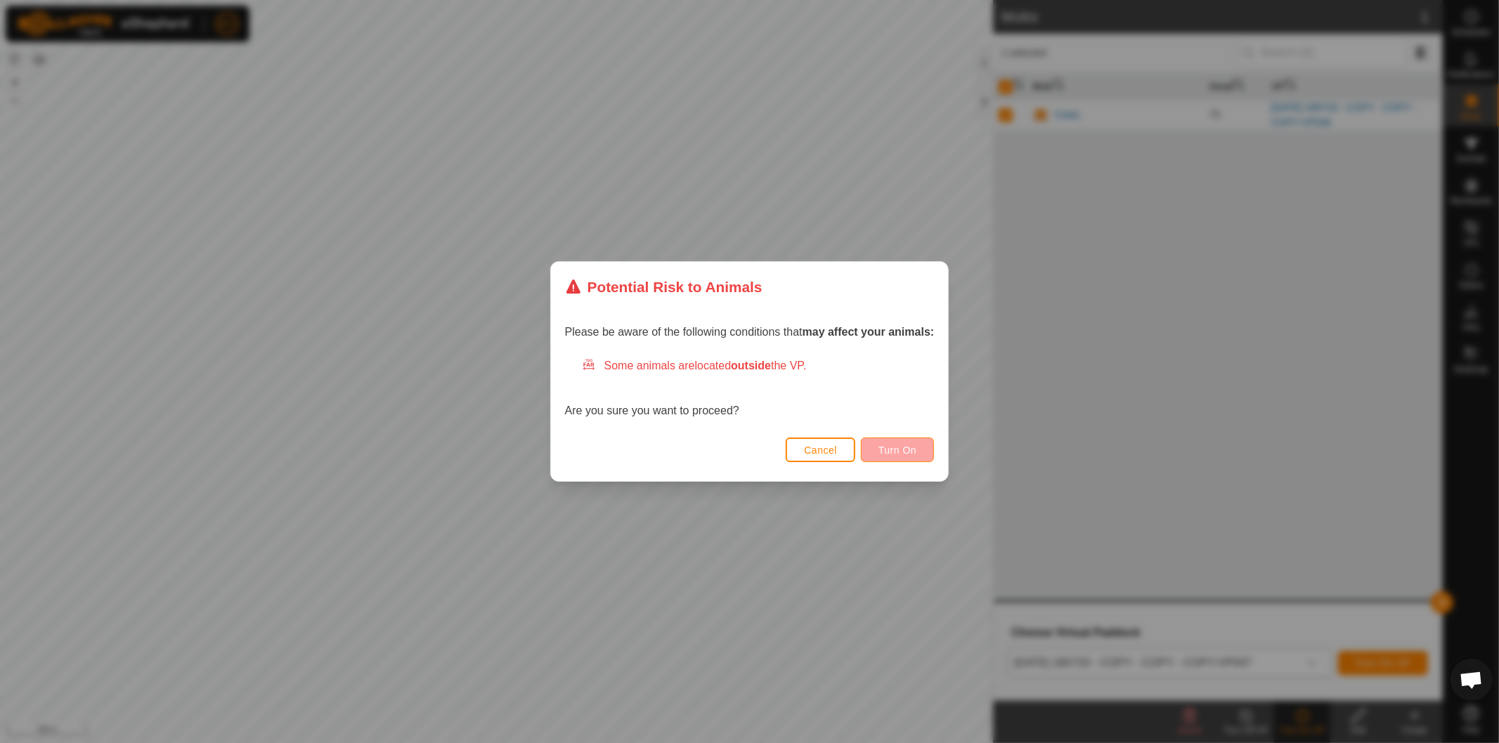 The width and height of the screenshot is (1499, 743). Describe the element at coordinates (750, 365) in the screenshot. I see `strong: outside` at that location.